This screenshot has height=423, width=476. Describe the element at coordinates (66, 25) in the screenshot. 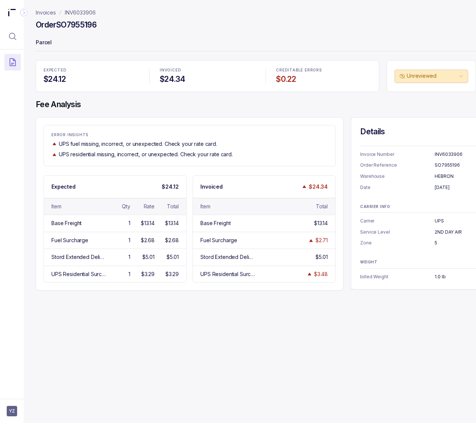

I see `h4: Order SO7955196` at that location.